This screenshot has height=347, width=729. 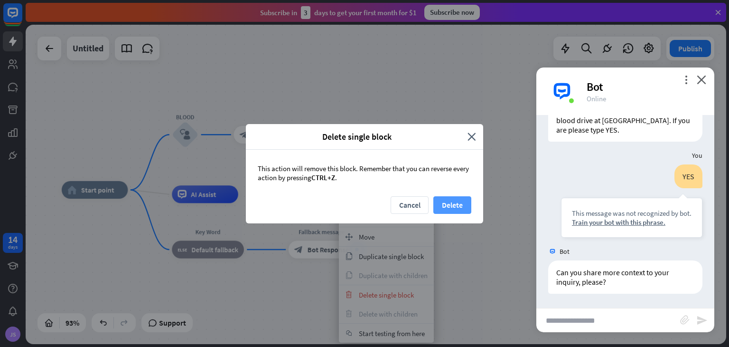 What do you see at coordinates (685, 319) in the screenshot?
I see `i: block_attachment` at bounding box center [685, 319].